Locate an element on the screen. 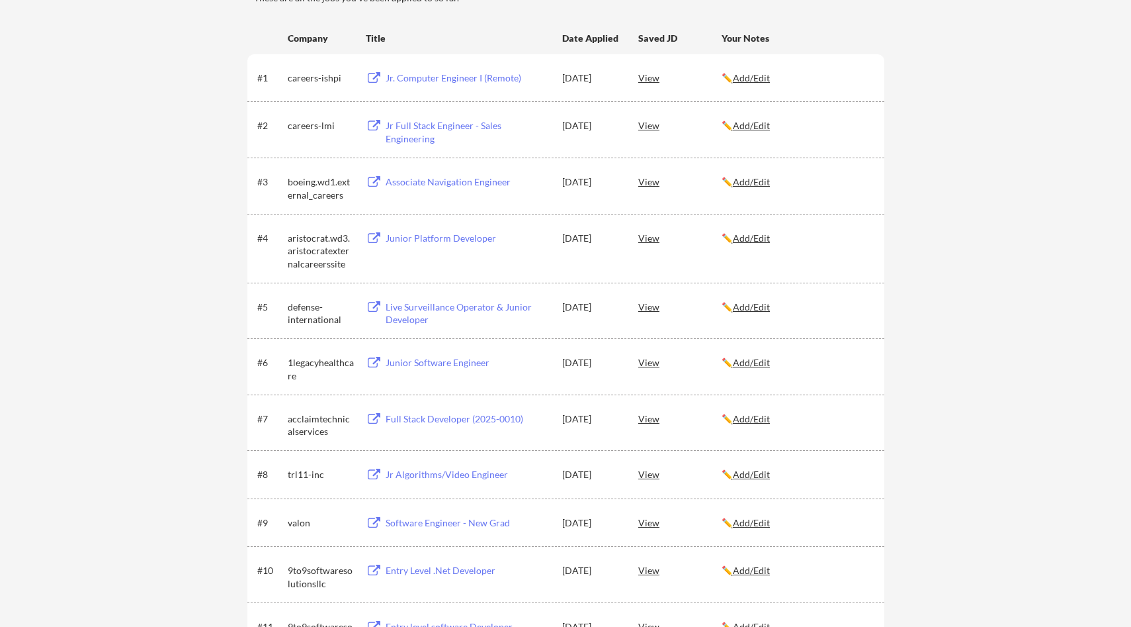 This screenshot has width=1131, height=627. div: defense-international is located at coordinates (321, 313).